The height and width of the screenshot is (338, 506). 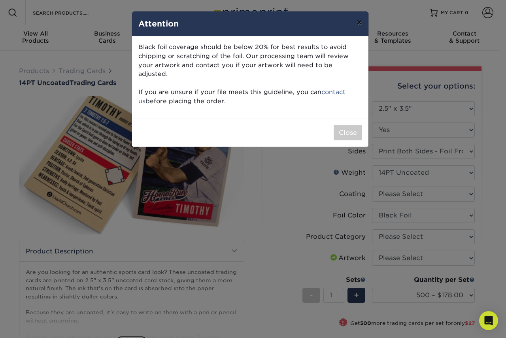 What do you see at coordinates (489, 321) in the screenshot?
I see `div: Open Intercom Messenger` at bounding box center [489, 321].